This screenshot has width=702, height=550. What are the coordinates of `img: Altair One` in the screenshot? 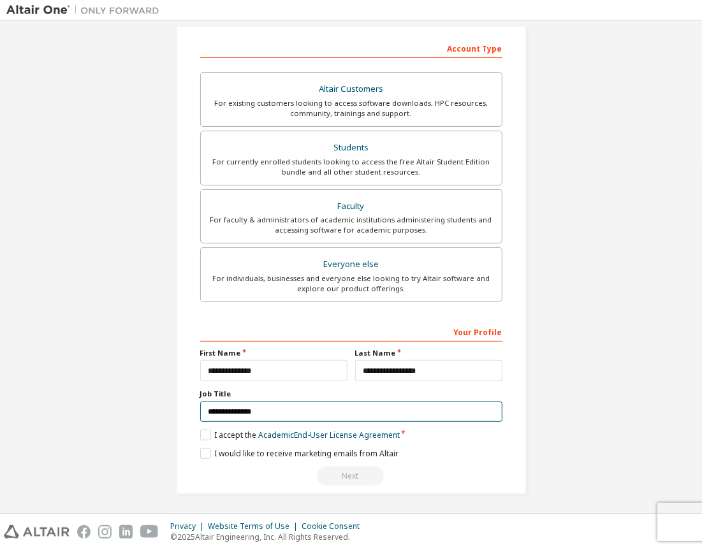 It's located at (86, 10).